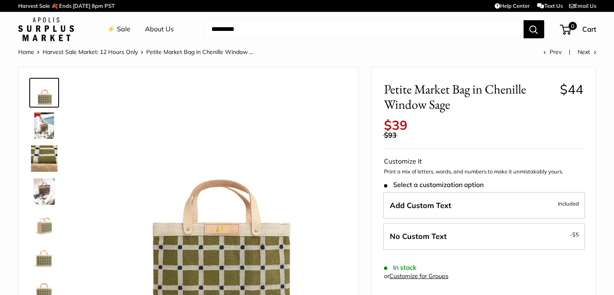 Image resolution: width=614 pixels, height=295 pixels. What do you see at coordinates (483, 162) in the screenshot?
I see `div: Customize It` at bounding box center [483, 162].